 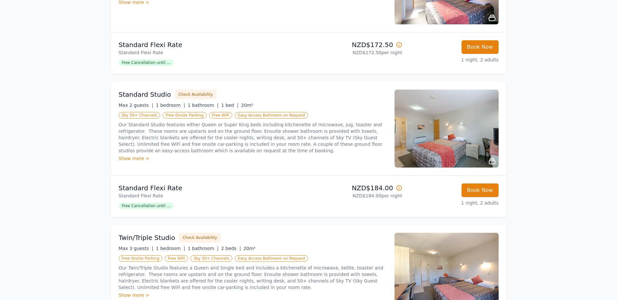 What do you see at coordinates (253, 278) in the screenshot?
I see `p: Our Twin/Triple Studio features a Queen and Single bed and includes a kitchenette of microwave, k...` at bounding box center [253, 278].